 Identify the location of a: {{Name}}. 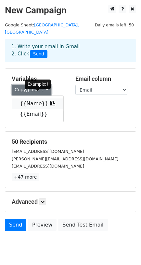
(38, 104).